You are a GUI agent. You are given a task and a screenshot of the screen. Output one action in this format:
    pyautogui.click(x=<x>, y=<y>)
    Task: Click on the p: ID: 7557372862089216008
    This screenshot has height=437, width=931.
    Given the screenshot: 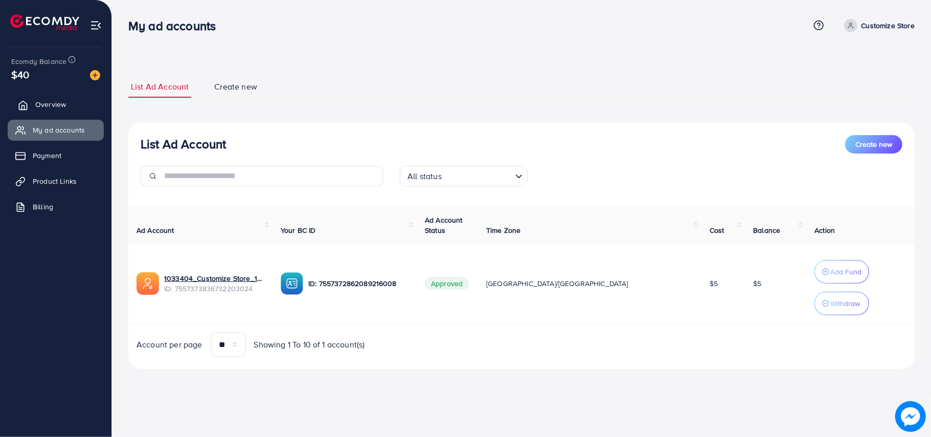 What is the action you would take?
    pyautogui.click(x=358, y=283)
    